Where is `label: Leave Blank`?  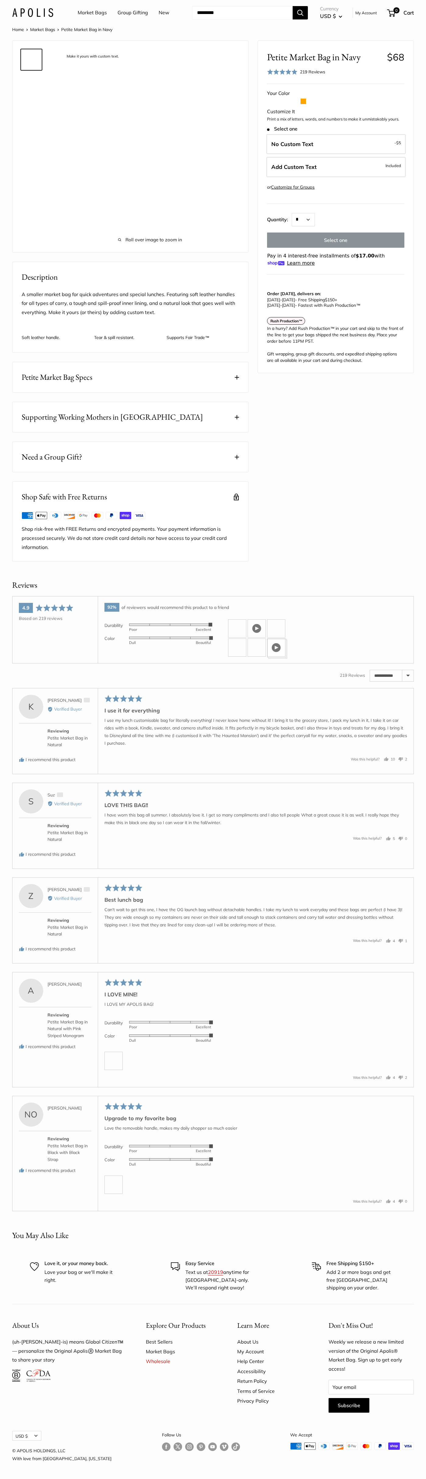
label: Leave Blank is located at coordinates (336, 144).